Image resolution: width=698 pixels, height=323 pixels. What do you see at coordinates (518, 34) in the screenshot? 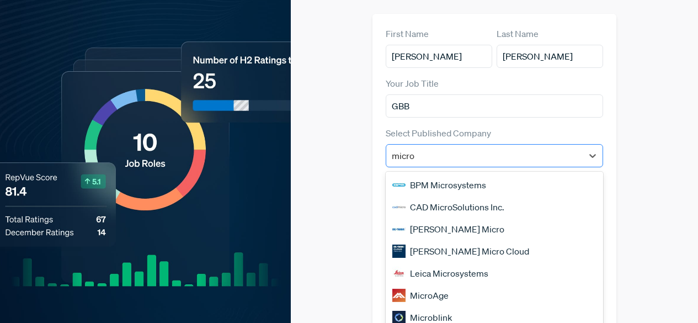
I see `label: Last Name` at bounding box center [518, 34].